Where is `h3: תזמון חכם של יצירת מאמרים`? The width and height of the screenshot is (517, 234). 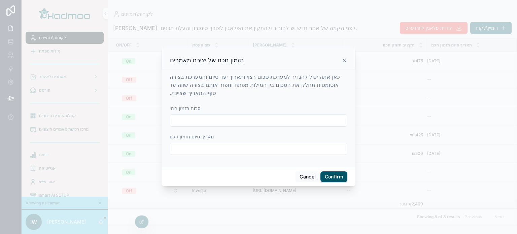
h3: תזמון חכם של יצירת מאמרים is located at coordinates (207, 60).